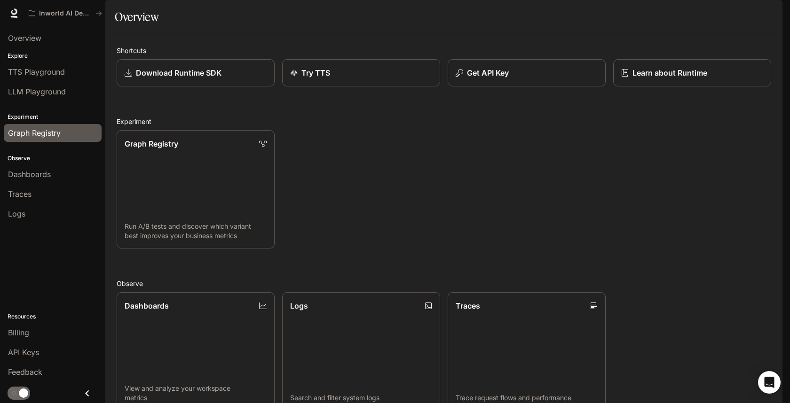 This screenshot has width=790, height=403. I want to click on p: Download Runtime SDK, so click(179, 73).